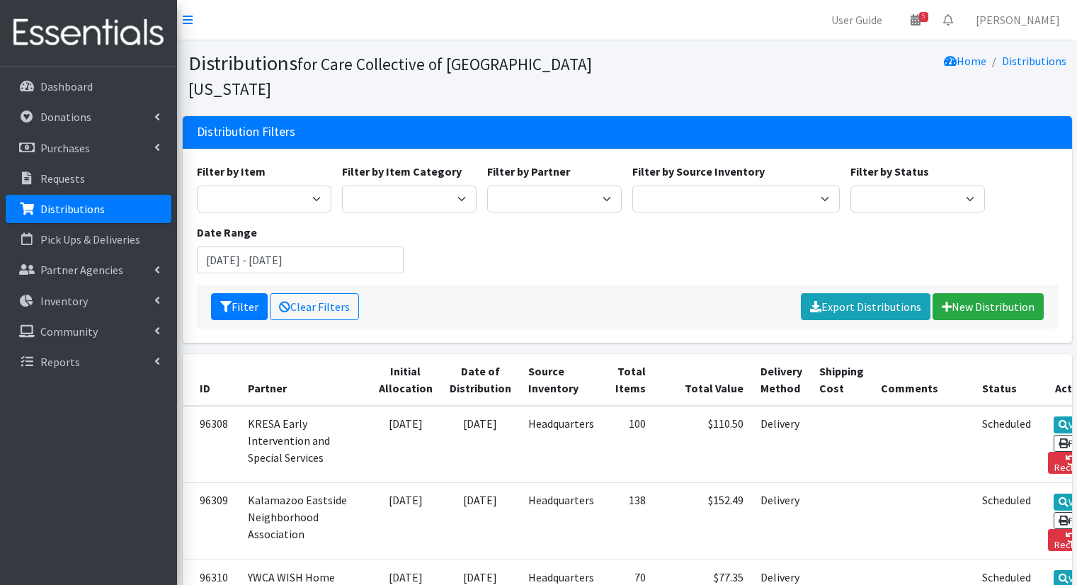  What do you see at coordinates (89, 179) in the screenshot?
I see `a: Requests` at bounding box center [89, 179].